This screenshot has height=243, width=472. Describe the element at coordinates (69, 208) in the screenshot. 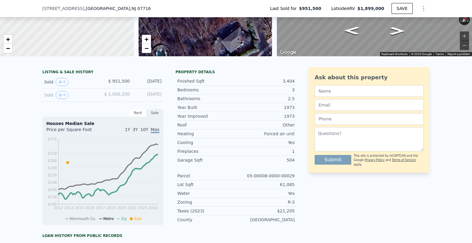

I see `tspan: 2013` at that location.